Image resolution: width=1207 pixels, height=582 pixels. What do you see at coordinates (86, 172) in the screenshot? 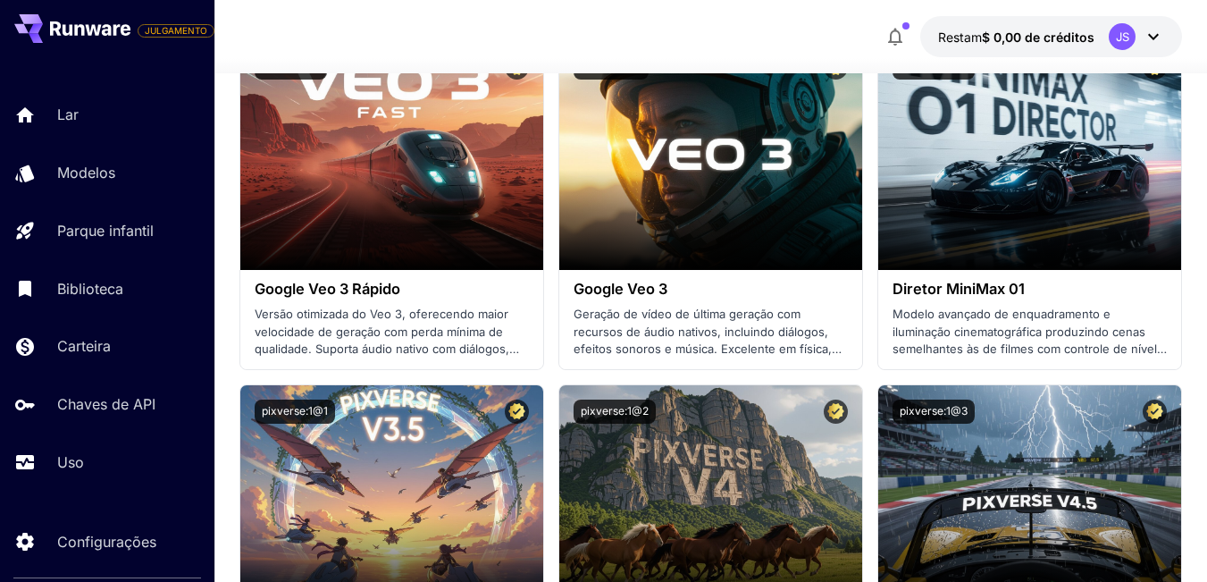
I see `font: Modelos` at bounding box center [86, 172].